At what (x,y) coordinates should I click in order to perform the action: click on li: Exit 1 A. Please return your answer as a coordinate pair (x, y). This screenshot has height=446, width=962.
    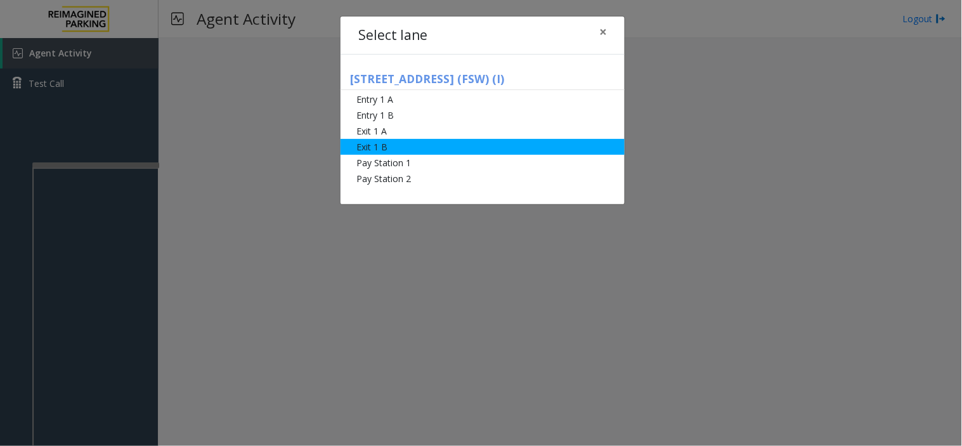
    Looking at the image, I should click on (483, 131).